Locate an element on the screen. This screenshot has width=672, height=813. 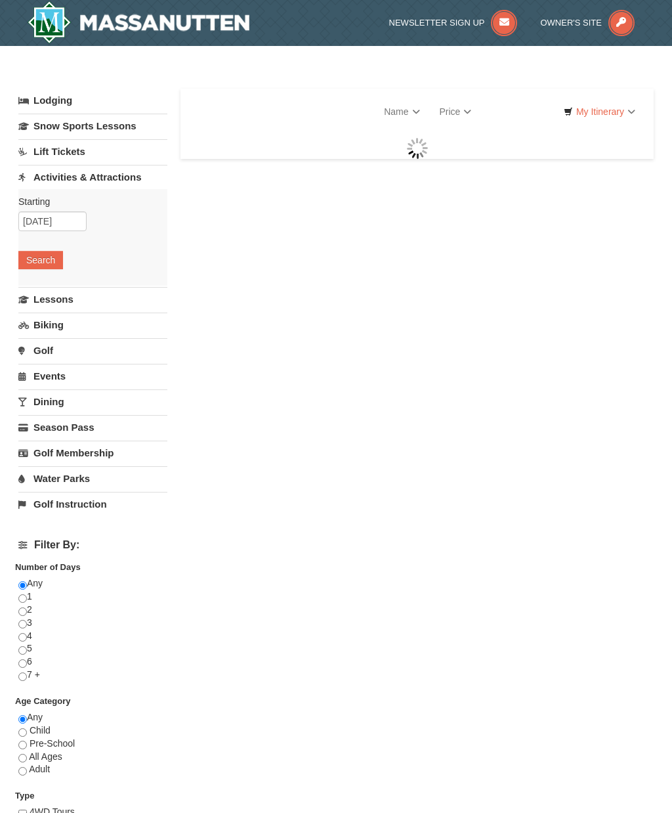
div: Any 1 2 3 4 5 6 7 + is located at coordinates (93, 636).